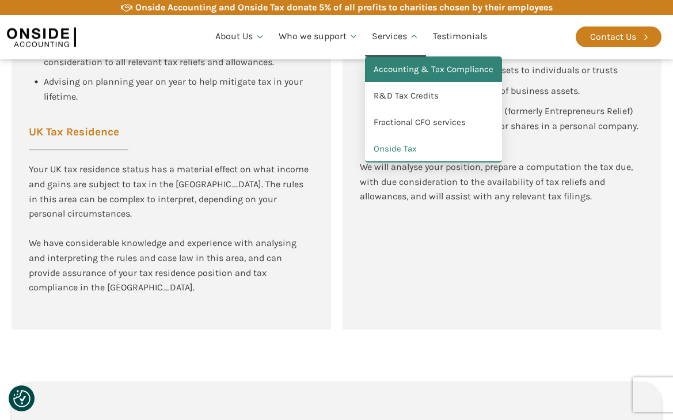 This screenshot has height=420, width=673. I want to click on a: Accounting & Tax Compliance, so click(433, 70).